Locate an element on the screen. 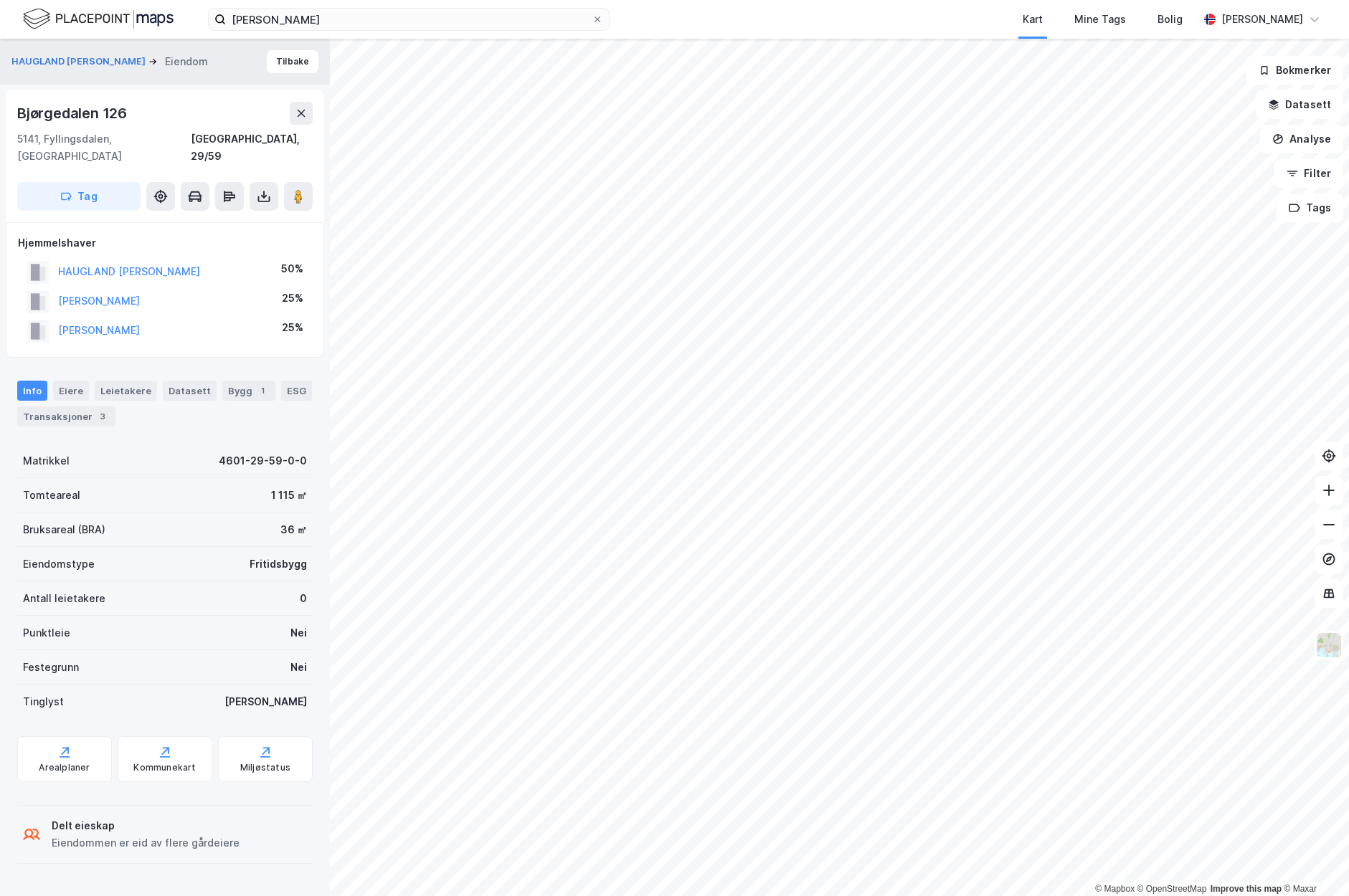 The image size is (1349, 896). div: Fritidsbygg is located at coordinates (278, 564).